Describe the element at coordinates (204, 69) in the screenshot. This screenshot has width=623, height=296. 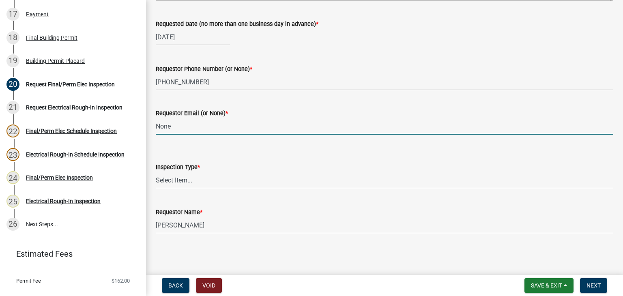
I see `label: Requestor Phone Number (or None)` at that location.